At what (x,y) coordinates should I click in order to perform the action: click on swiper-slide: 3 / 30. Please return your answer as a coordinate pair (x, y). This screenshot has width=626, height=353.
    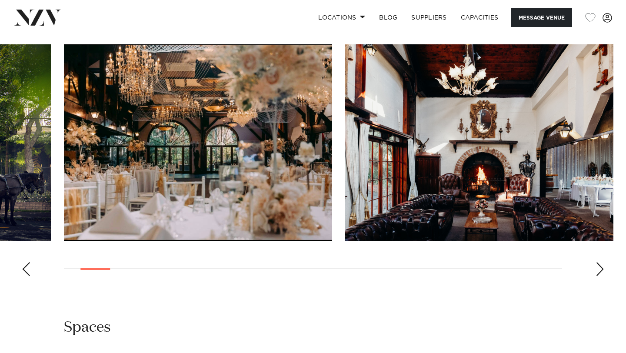
    Looking at the image, I should click on (479, 143).